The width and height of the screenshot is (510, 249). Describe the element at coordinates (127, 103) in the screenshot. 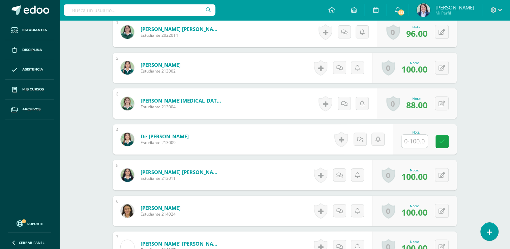

I see `img: 05e2717679359c3267a54ebd06b84e64.png` at that location.